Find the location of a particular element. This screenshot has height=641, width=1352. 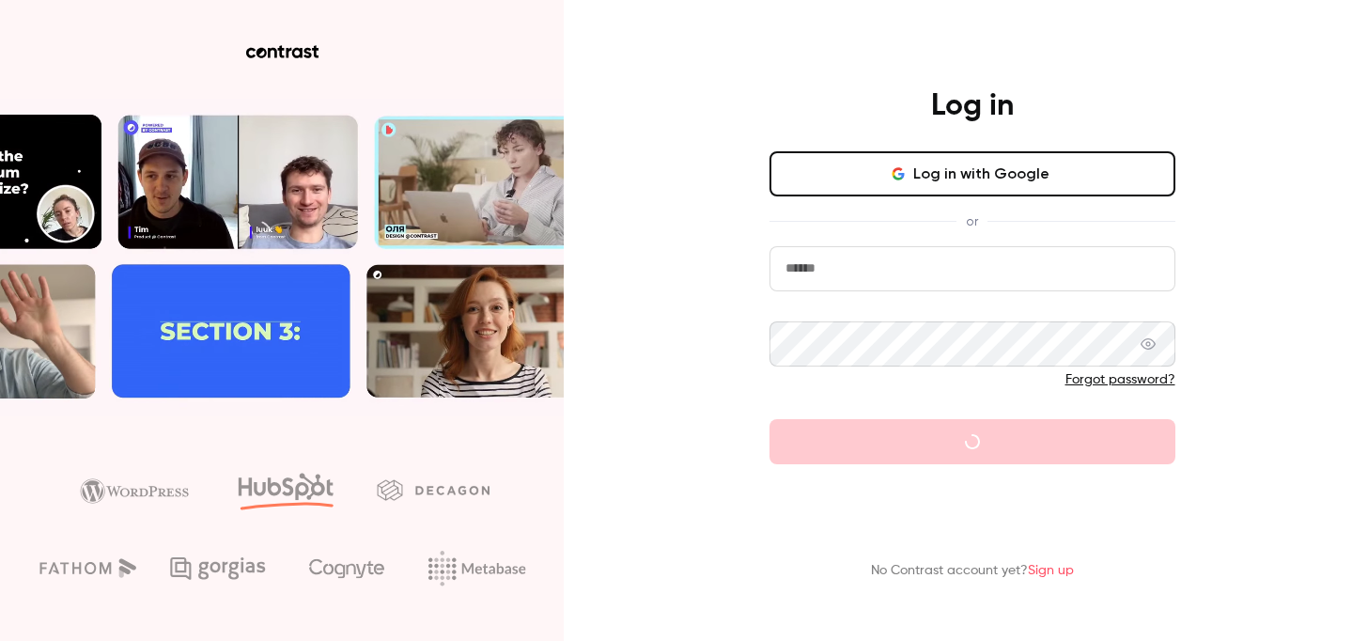

p: No Contrast account yet? is located at coordinates (972, 570).